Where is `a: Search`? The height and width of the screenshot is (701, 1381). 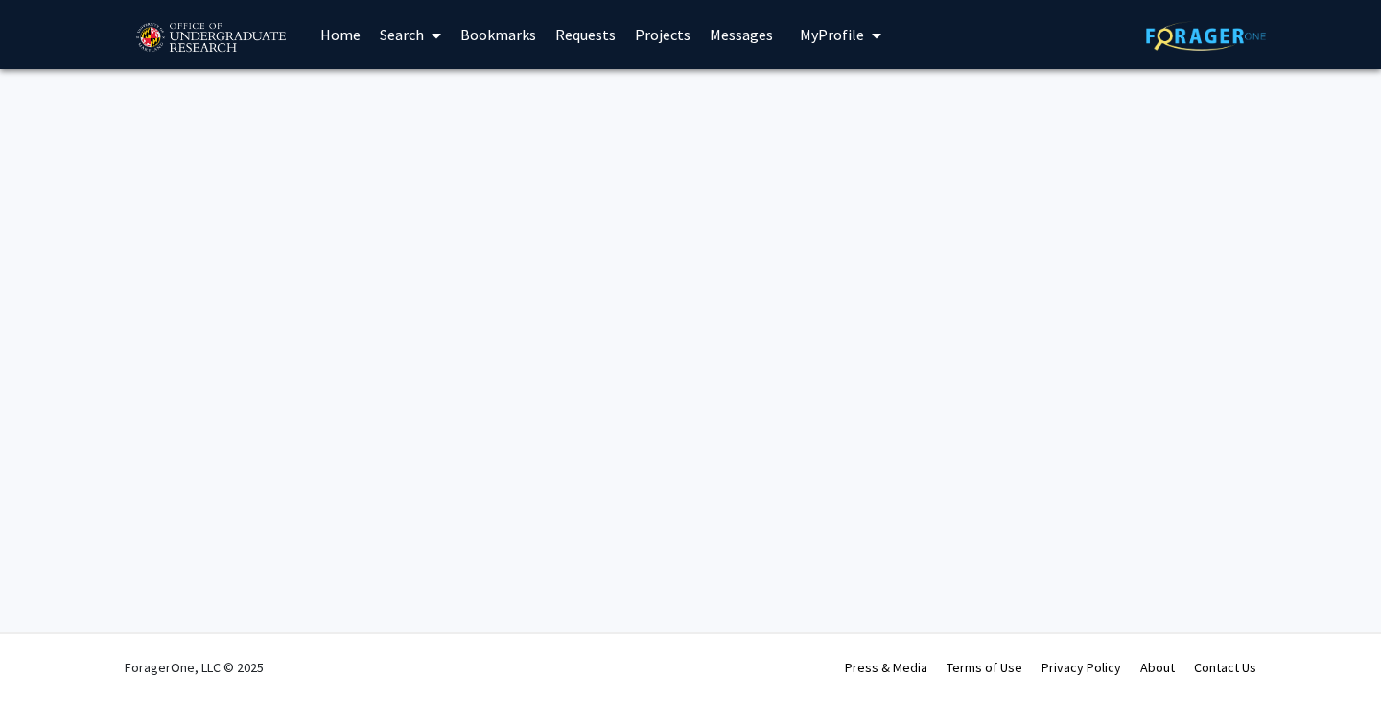 a: Search is located at coordinates (410, 35).